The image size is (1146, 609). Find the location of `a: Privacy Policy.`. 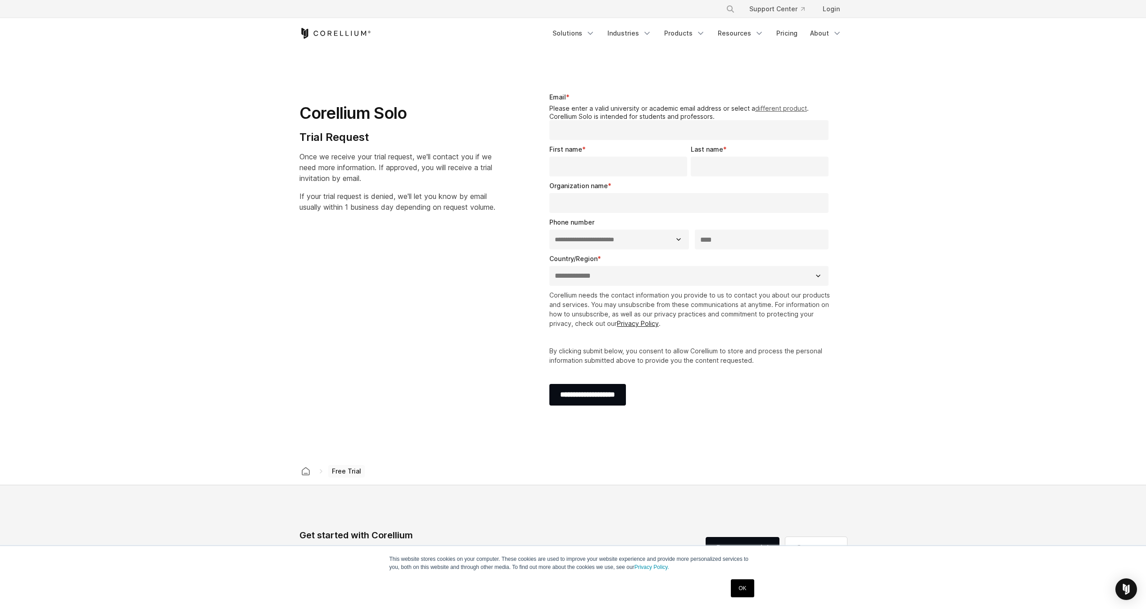

a: Privacy Policy. is located at coordinates (652, 568).